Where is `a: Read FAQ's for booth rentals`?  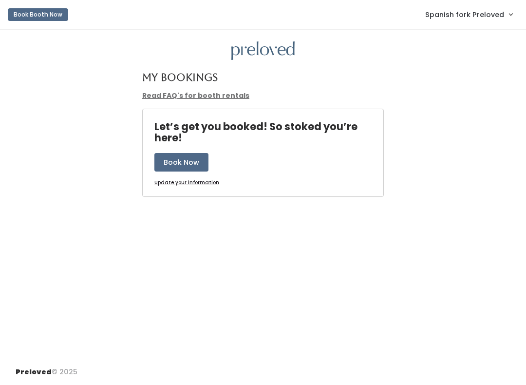 a: Read FAQ's for booth rentals is located at coordinates (196, 95).